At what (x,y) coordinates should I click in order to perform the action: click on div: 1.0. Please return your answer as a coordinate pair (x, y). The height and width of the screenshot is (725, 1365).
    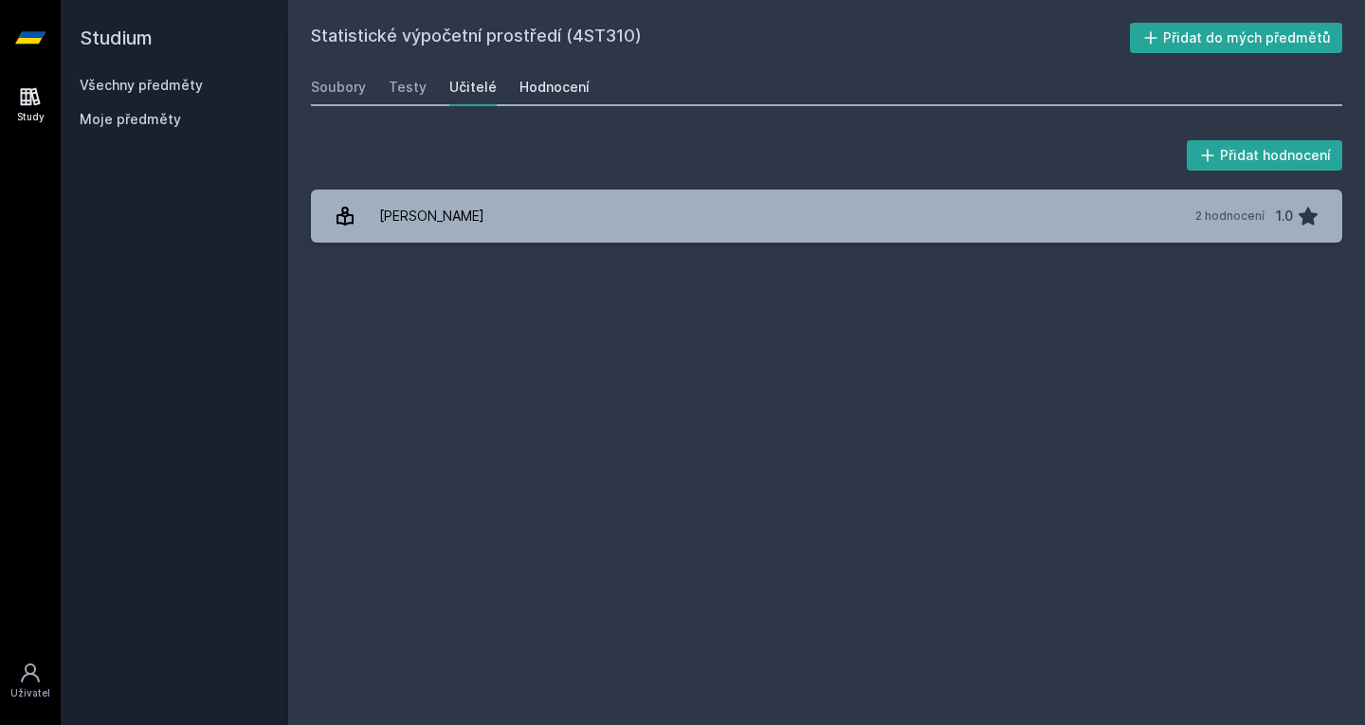
    Looking at the image, I should click on (1284, 216).